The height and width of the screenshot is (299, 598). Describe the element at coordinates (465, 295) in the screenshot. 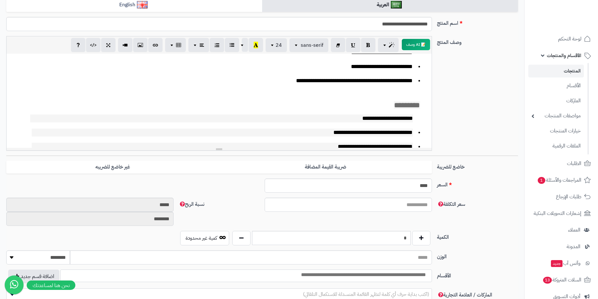

I see `span: الماركات / العلامة التجارية` at that location.